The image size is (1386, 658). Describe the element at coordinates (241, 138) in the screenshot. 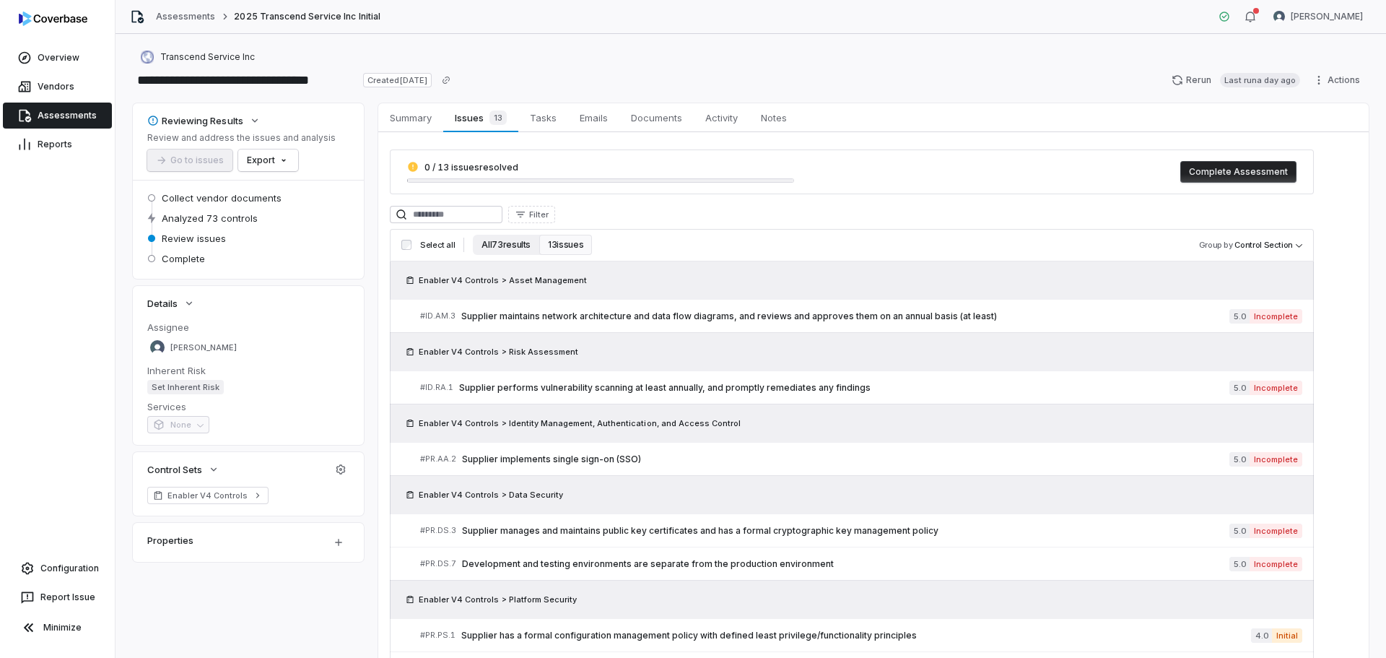

I see `p: Review and address the issues and analysis` at that location.